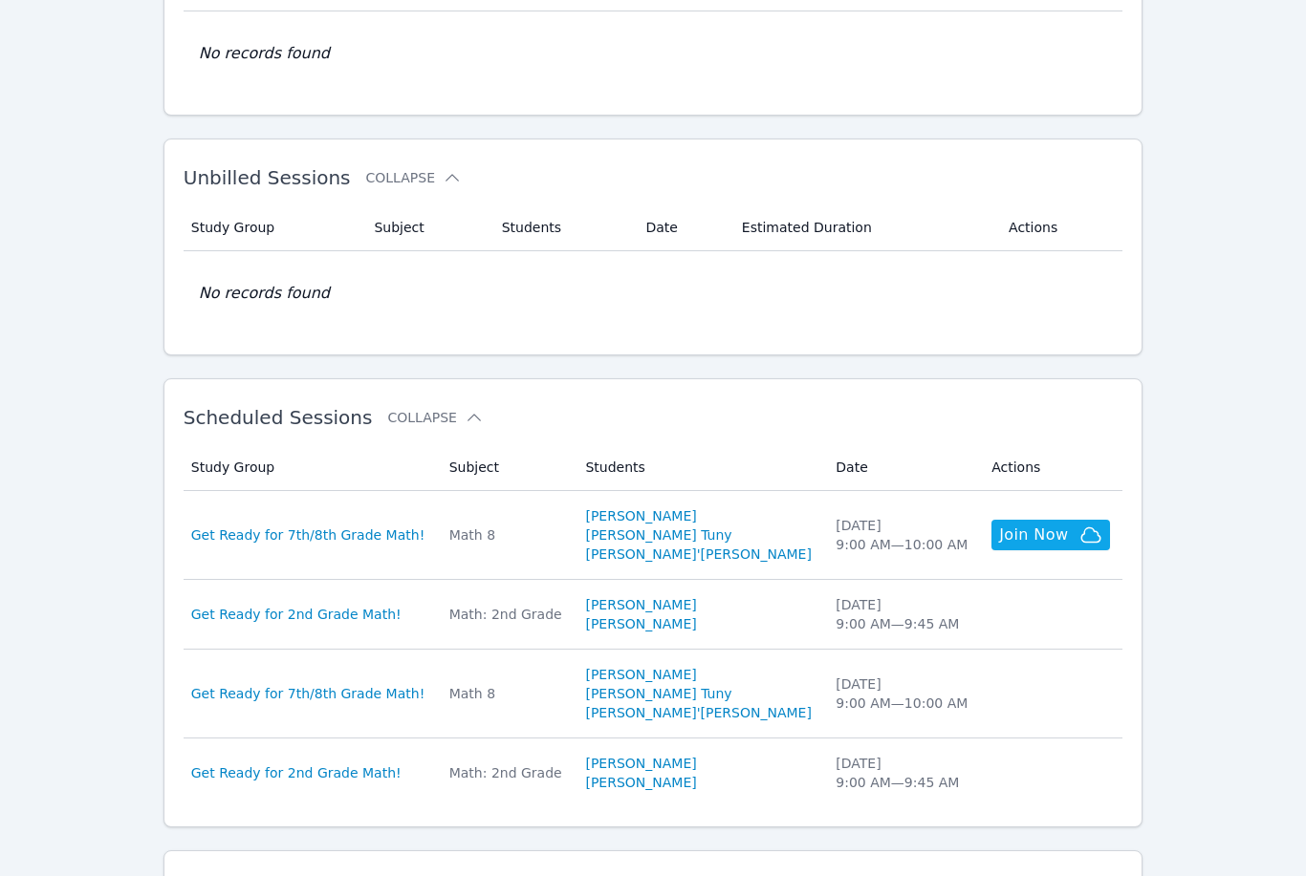 This screenshot has height=876, width=1306. Describe the element at coordinates (863, 228) in the screenshot. I see `th: Estimated Duration` at that location.